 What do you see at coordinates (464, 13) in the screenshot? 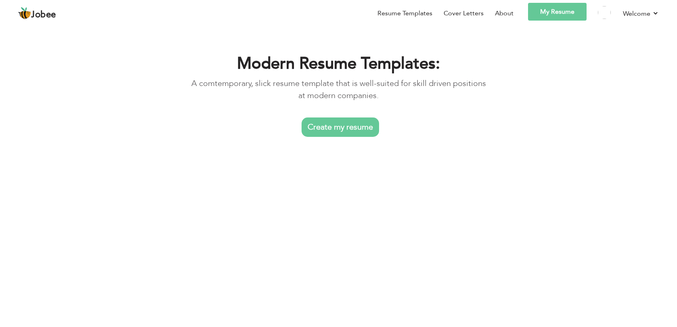
I see `a: Cover Letters` at bounding box center [464, 13].